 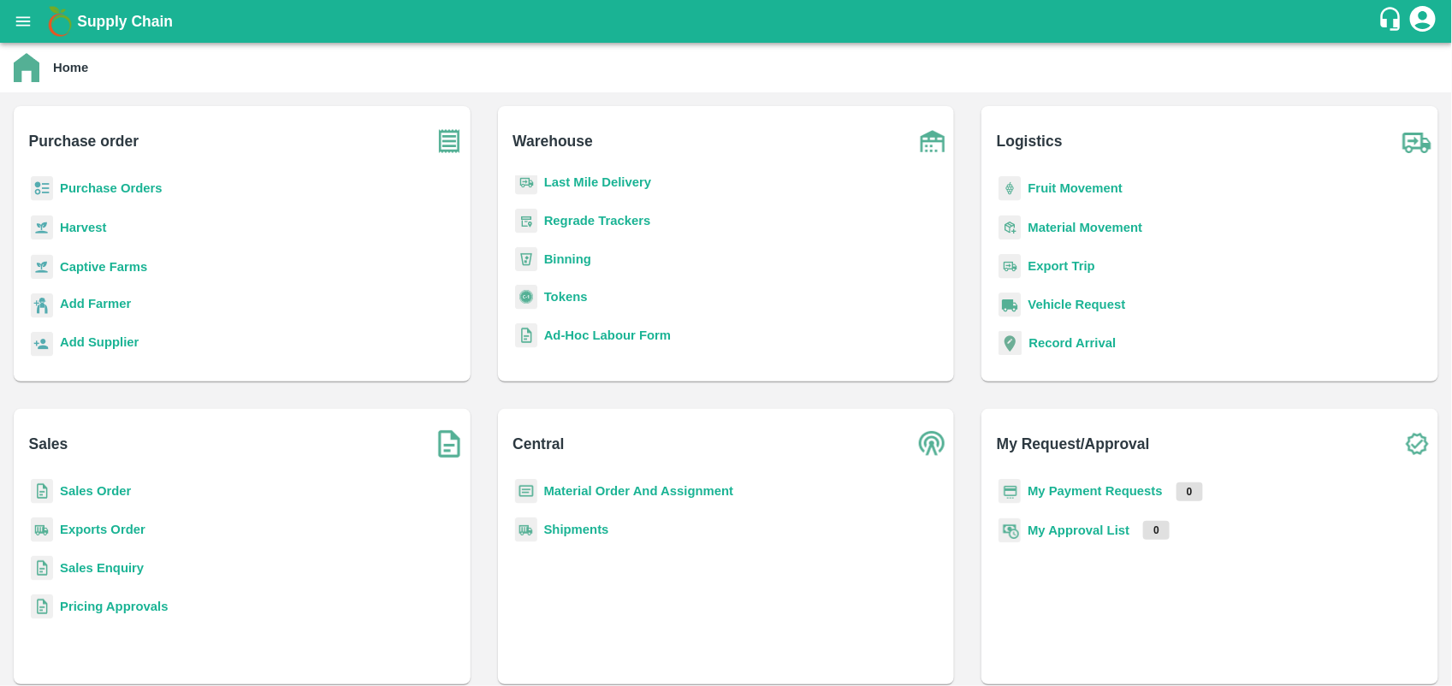 I want to click on b: Vehicle Request, so click(x=1076, y=305).